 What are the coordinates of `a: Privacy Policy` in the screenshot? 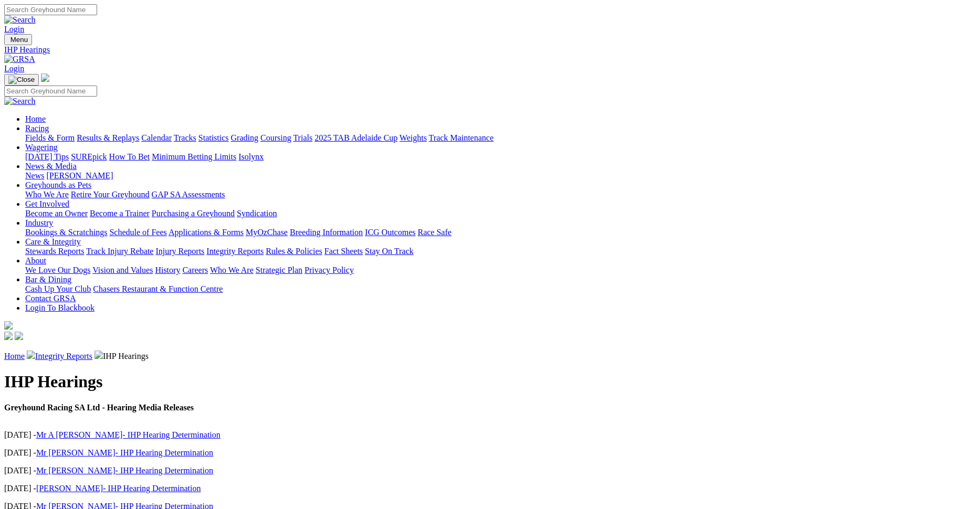 It's located at (329, 270).